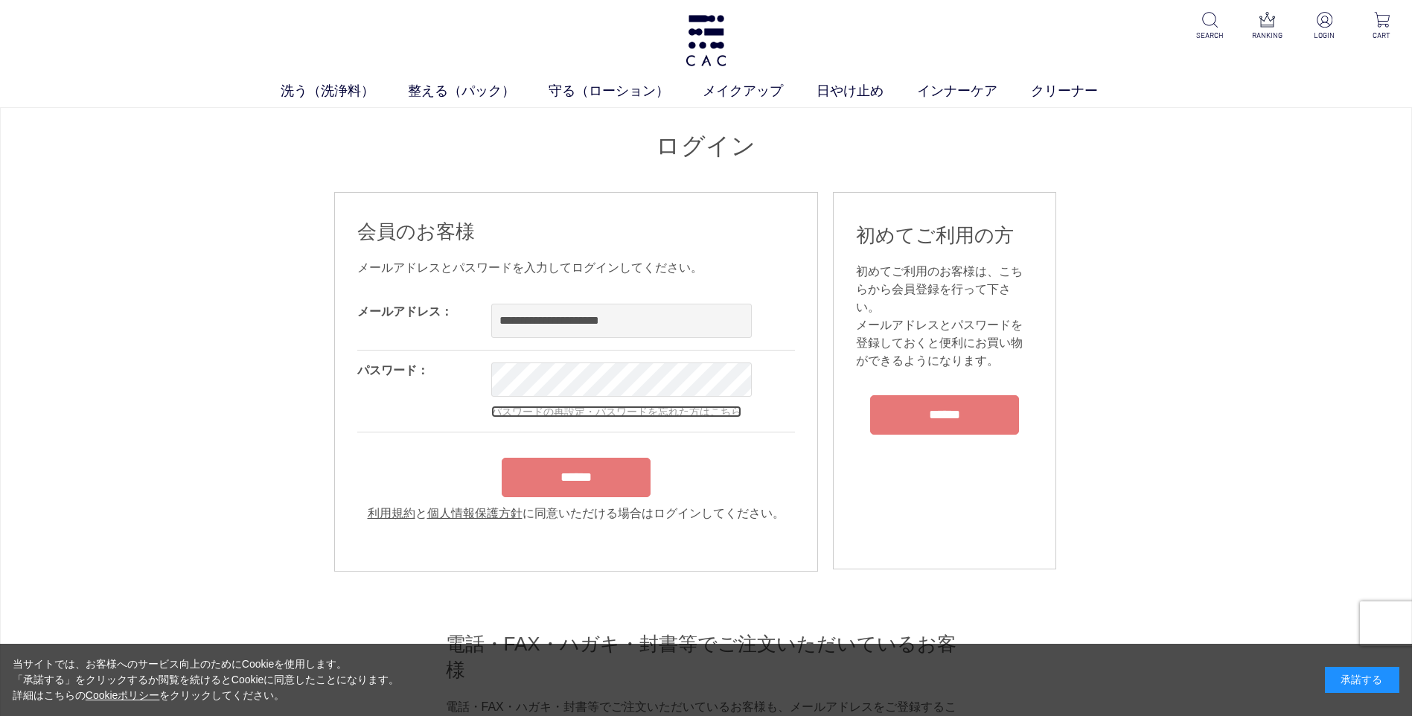  Describe the element at coordinates (1382, 26) in the screenshot. I see `a: CART` at that location.